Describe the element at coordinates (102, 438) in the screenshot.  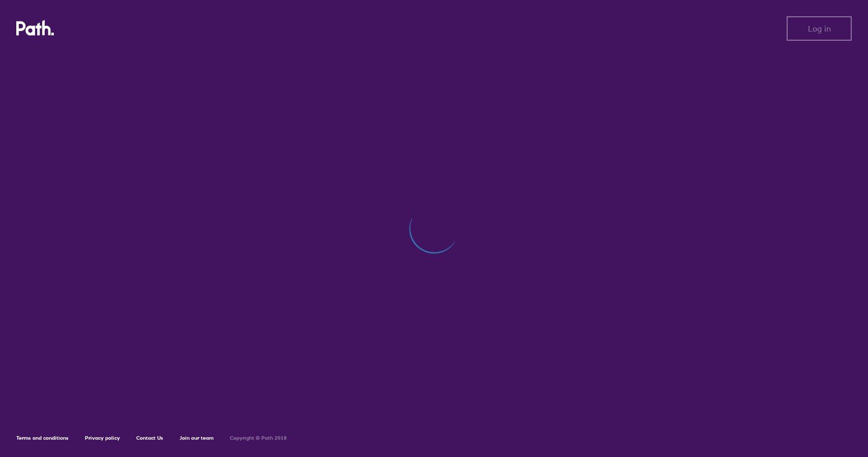
I see `a: Privacy policy` at that location.